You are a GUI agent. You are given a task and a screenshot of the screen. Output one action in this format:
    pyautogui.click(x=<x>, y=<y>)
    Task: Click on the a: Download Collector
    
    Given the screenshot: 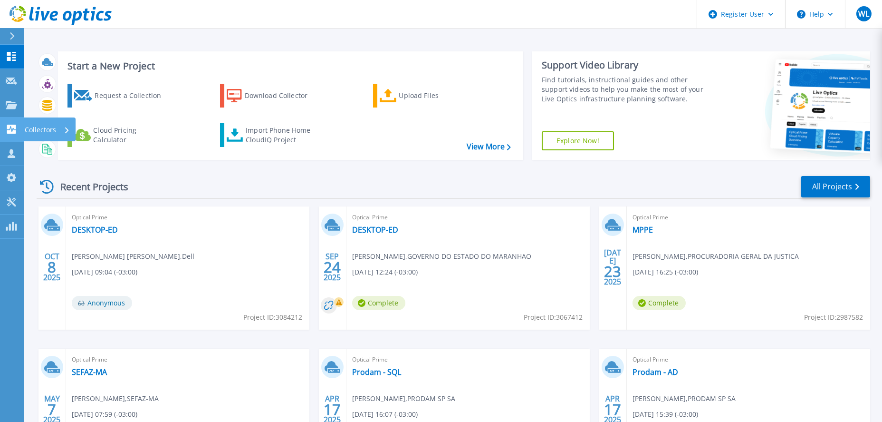 What is the action you would take?
    pyautogui.click(x=273, y=96)
    